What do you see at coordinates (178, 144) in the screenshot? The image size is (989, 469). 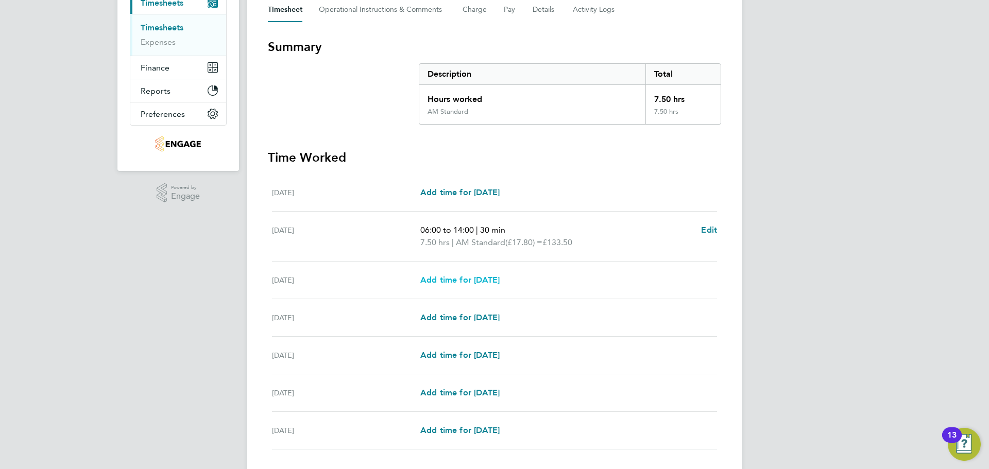 I see `a: Go to home page` at bounding box center [178, 144].